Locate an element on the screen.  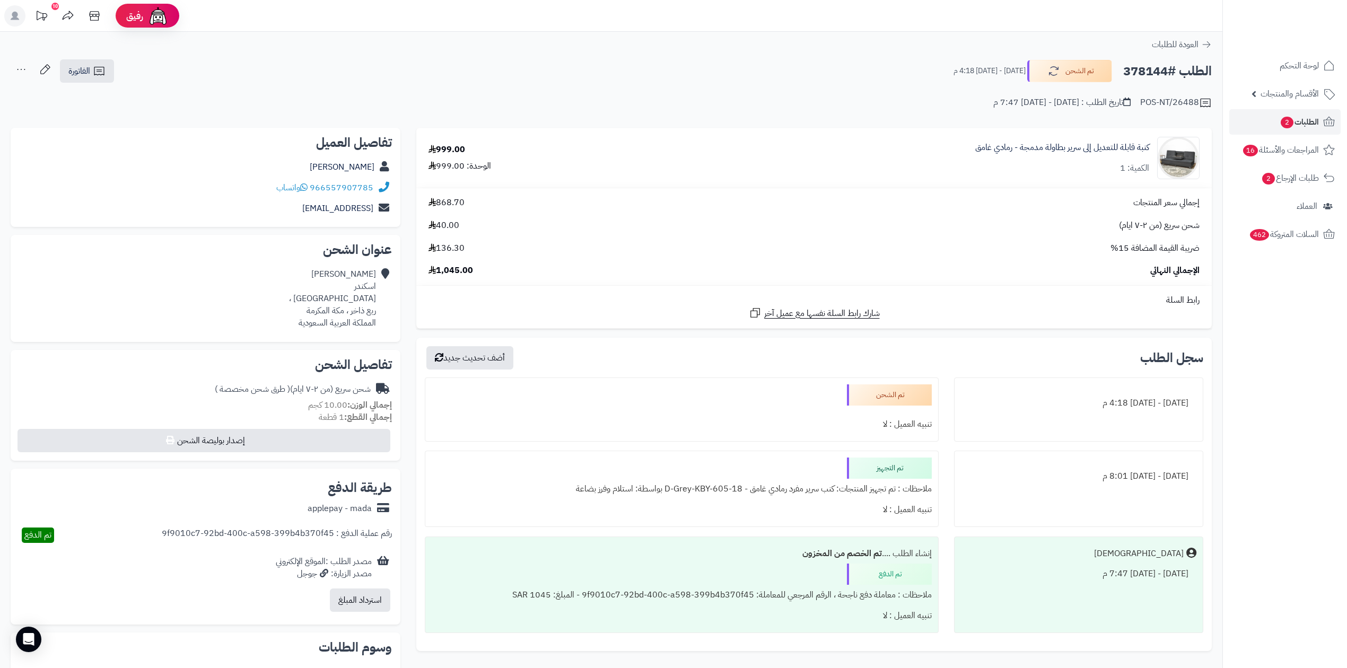
strong: إجمالي الوزن: is located at coordinates (370, 405).